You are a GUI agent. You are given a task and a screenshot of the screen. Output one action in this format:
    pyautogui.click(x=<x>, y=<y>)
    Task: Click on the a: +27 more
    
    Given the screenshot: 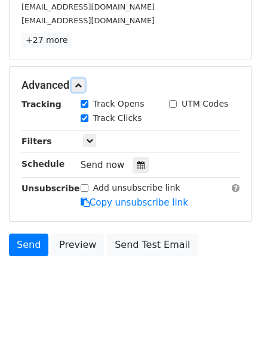 What is the action you would take?
    pyautogui.click(x=47, y=40)
    